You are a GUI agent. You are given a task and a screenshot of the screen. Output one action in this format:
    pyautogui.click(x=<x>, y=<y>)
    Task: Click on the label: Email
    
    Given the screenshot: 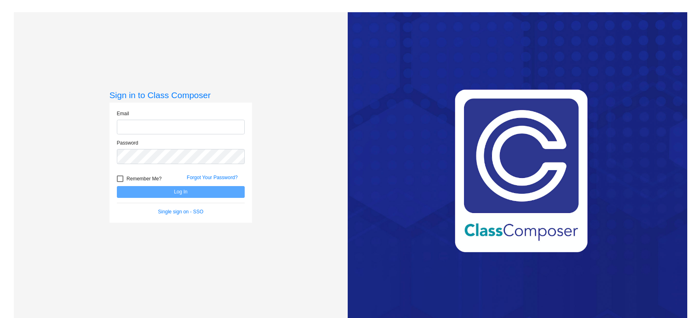 What is the action you would take?
    pyautogui.click(x=123, y=114)
    